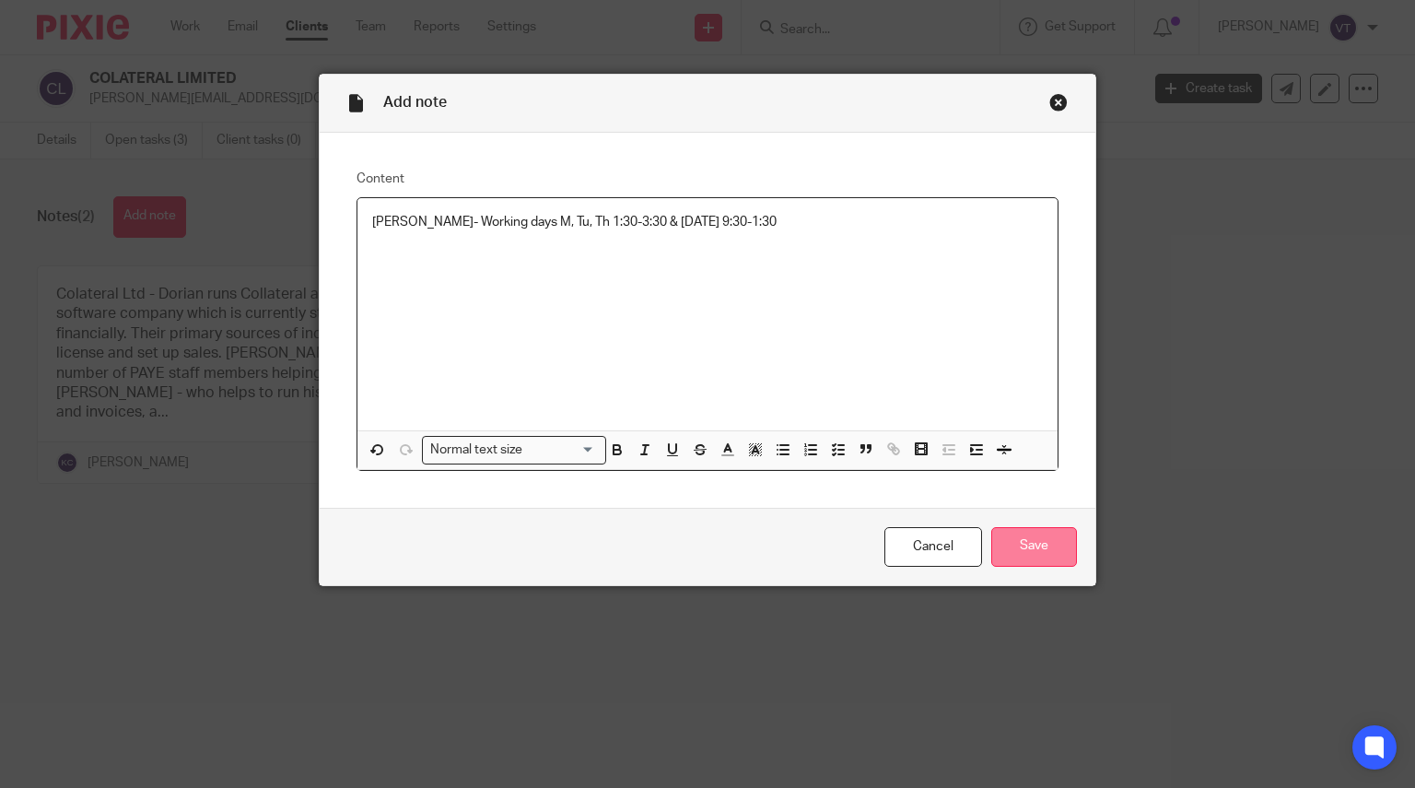 Image resolution: width=1415 pixels, height=788 pixels. What do you see at coordinates (476, 450) in the screenshot?
I see `span: Normal text size` at bounding box center [476, 450].